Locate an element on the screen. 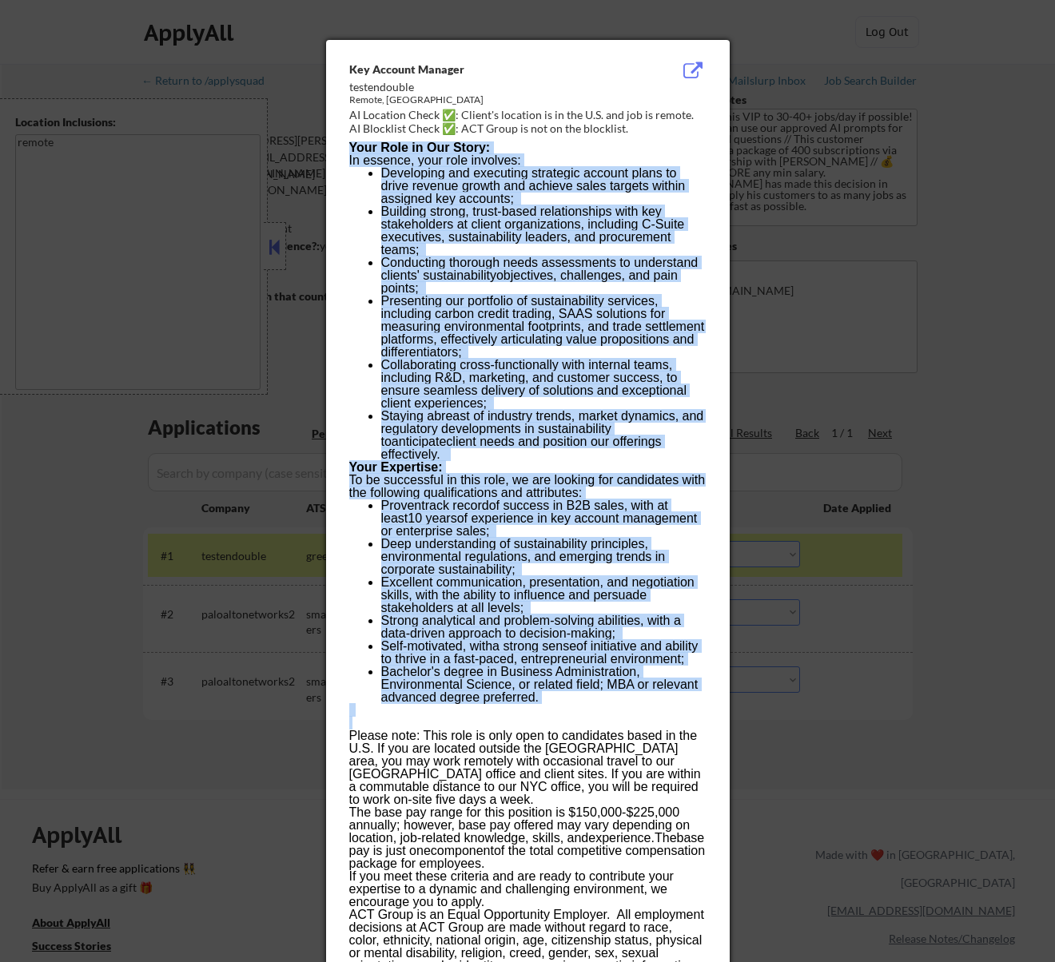 This screenshot has width=1055, height=962. span: of experience in key account management or enterprise sales; is located at coordinates (539, 524).